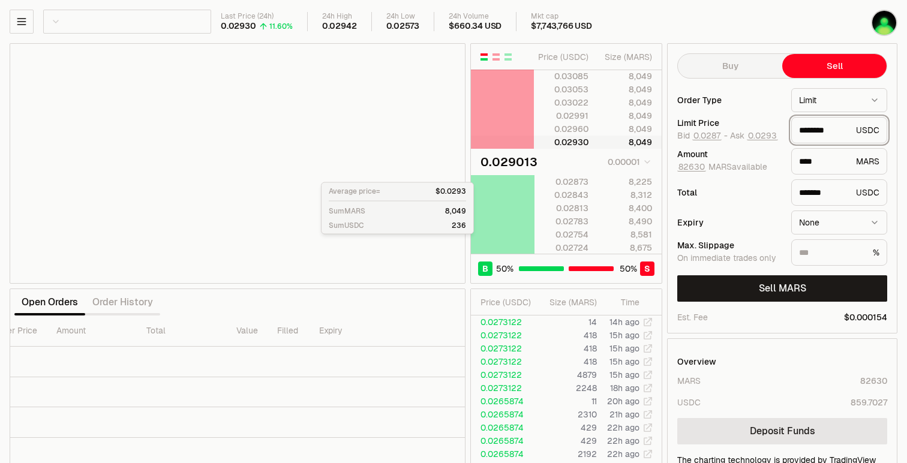  What do you see at coordinates (763, 136) in the screenshot?
I see `button: 0.0293` at bounding box center [763, 136].